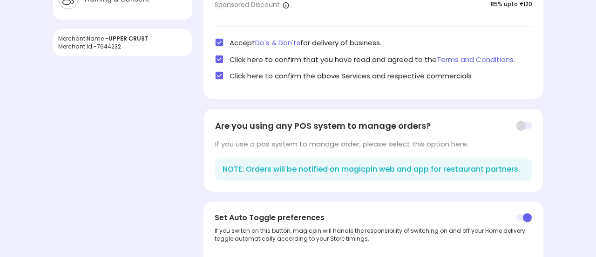 The height and width of the screenshot is (257, 596). Describe the element at coordinates (306, 42) in the screenshot. I see `span: Accept for delivery of business.` at that location.